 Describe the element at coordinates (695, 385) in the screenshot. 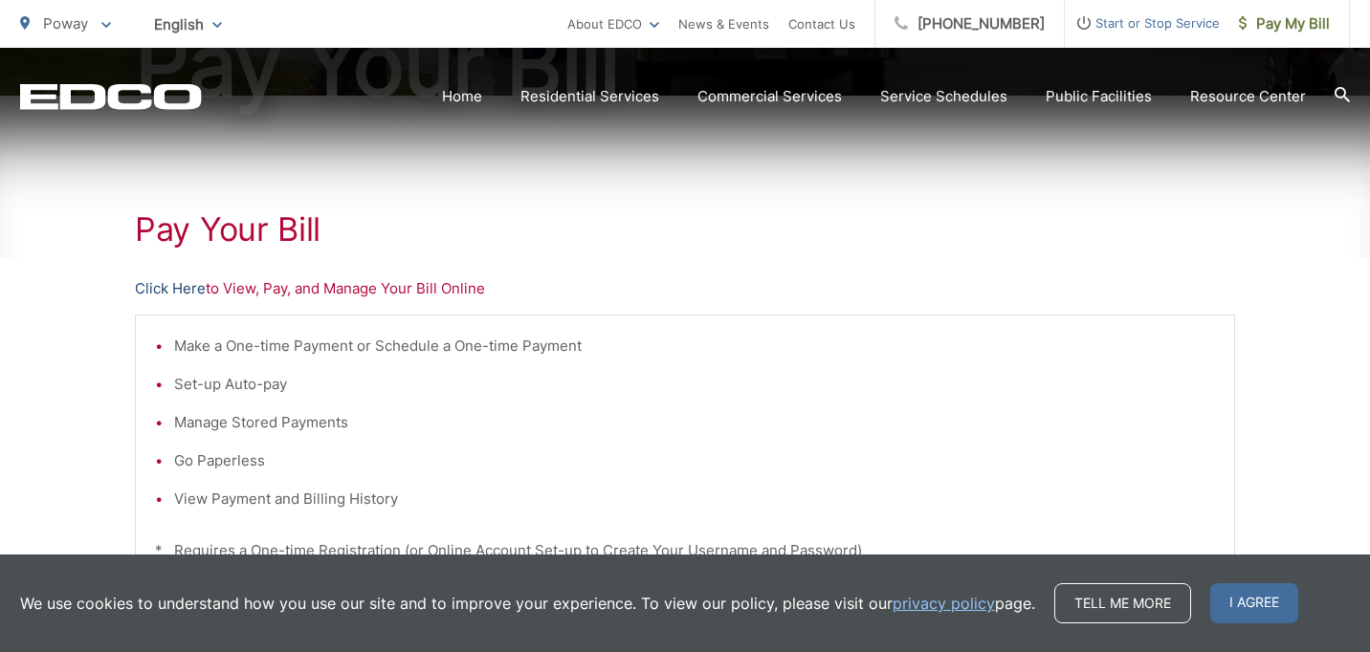

I see `li: Set-up Auto-pay` at that location.